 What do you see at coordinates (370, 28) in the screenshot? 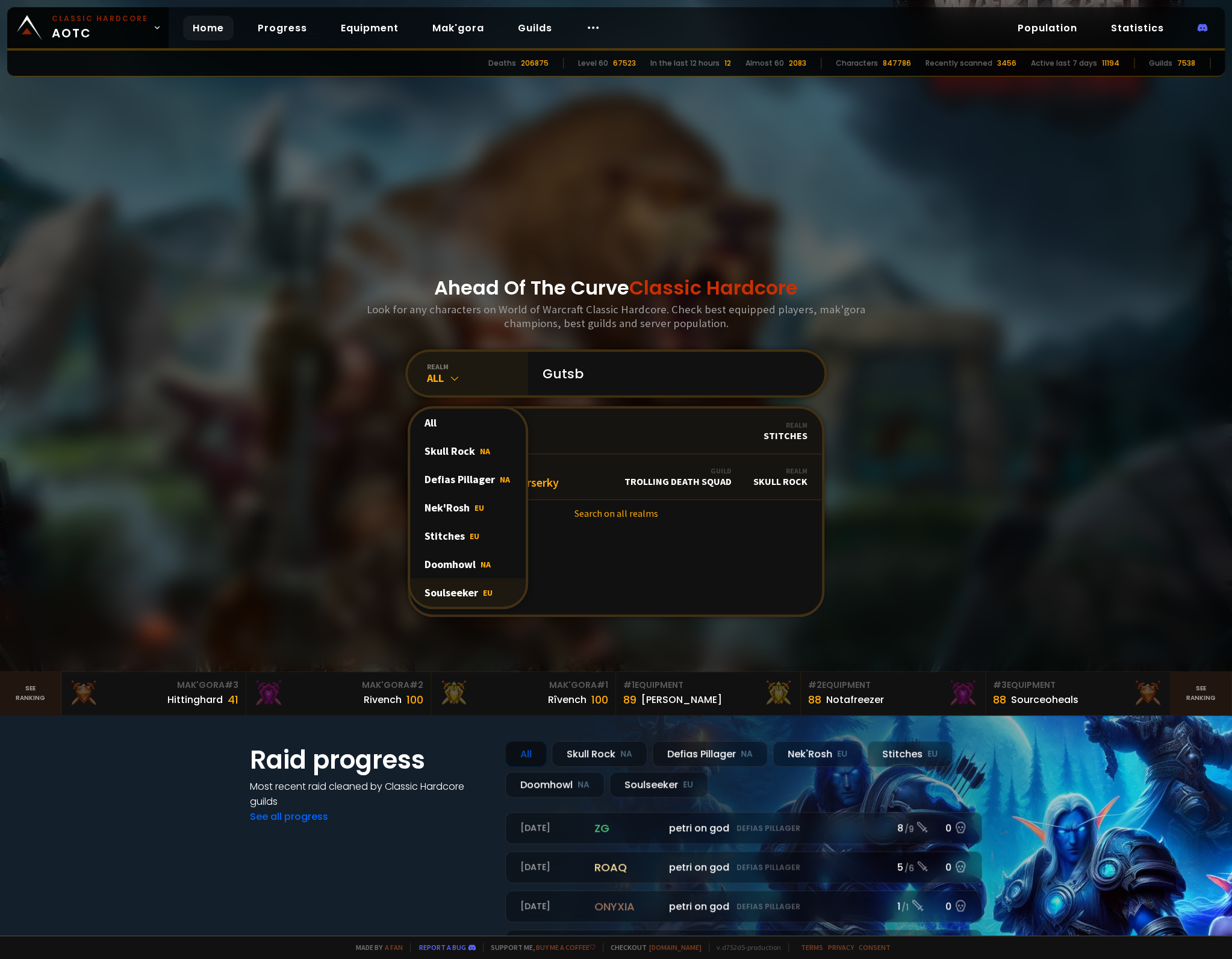
I see `a: Equipment` at bounding box center [370, 28].